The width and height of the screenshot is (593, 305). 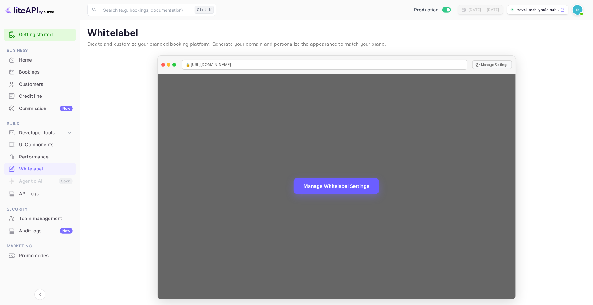 What do you see at coordinates (40, 157) in the screenshot?
I see `a: Performance` at bounding box center [40, 157].